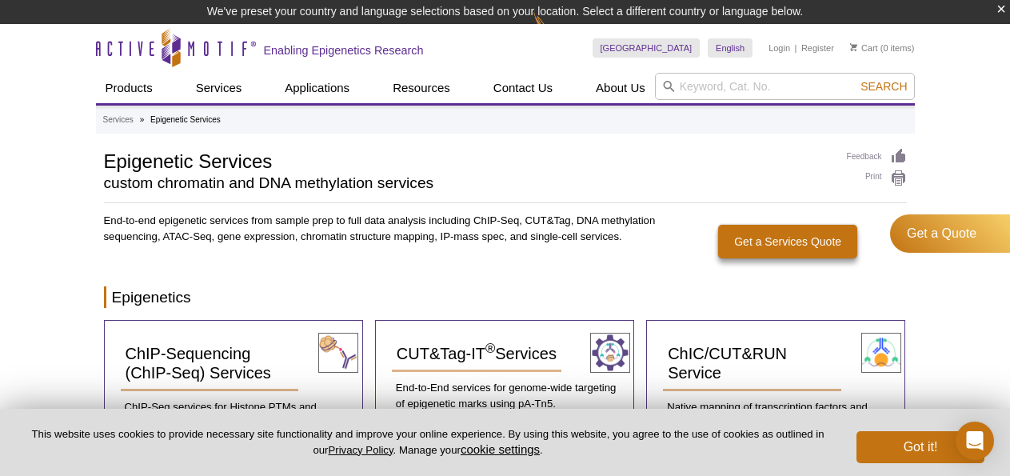 The height and width of the screenshot is (476, 1010). What do you see at coordinates (752, 364) in the screenshot?
I see `a: ChIC/CUT&RUN Service` at bounding box center [752, 364].